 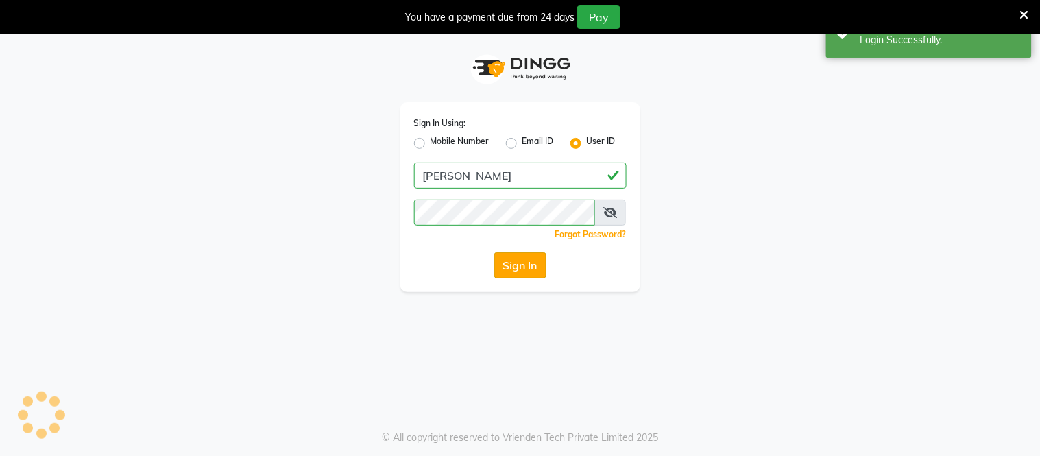 What do you see at coordinates (460, 143) in the screenshot?
I see `label: Mobile Number` at bounding box center [460, 143].